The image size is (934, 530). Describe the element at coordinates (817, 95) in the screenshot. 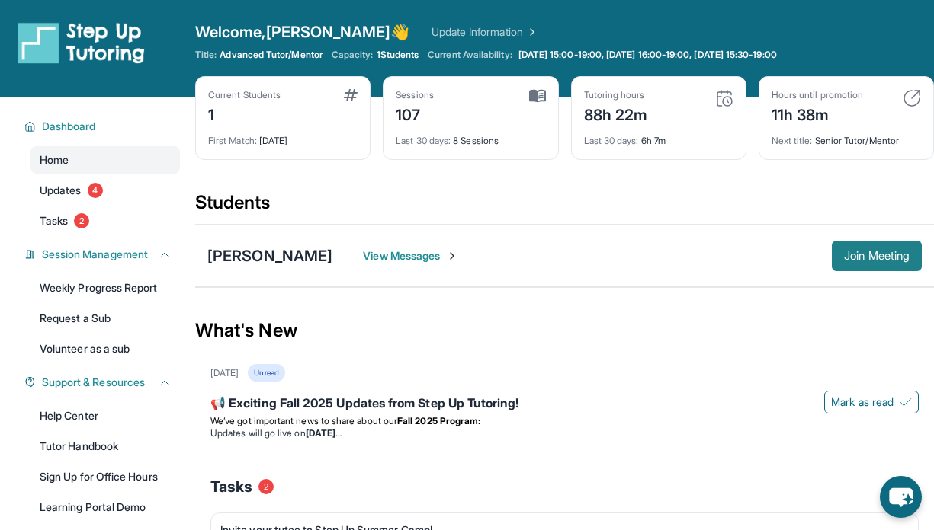

I see `div: Hours until promotion` at that location.